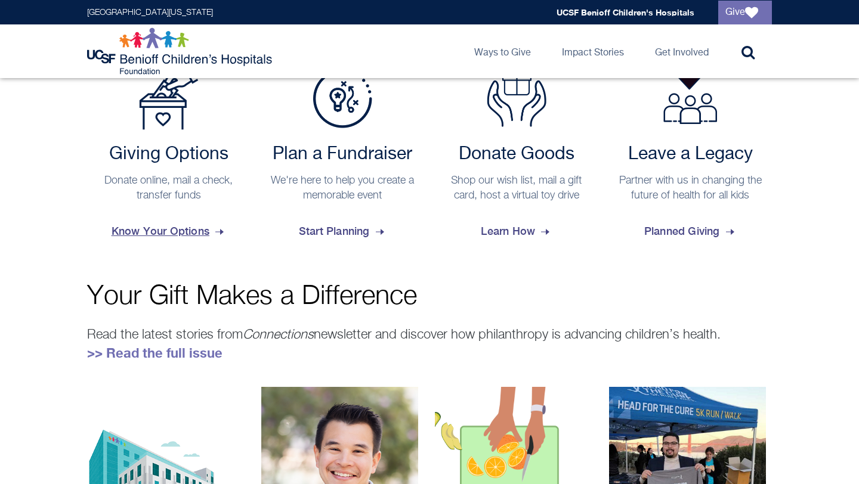 Image resolution: width=859 pixels, height=484 pixels. What do you see at coordinates (169, 154) in the screenshot?
I see `h2: Giving Options` at bounding box center [169, 154].